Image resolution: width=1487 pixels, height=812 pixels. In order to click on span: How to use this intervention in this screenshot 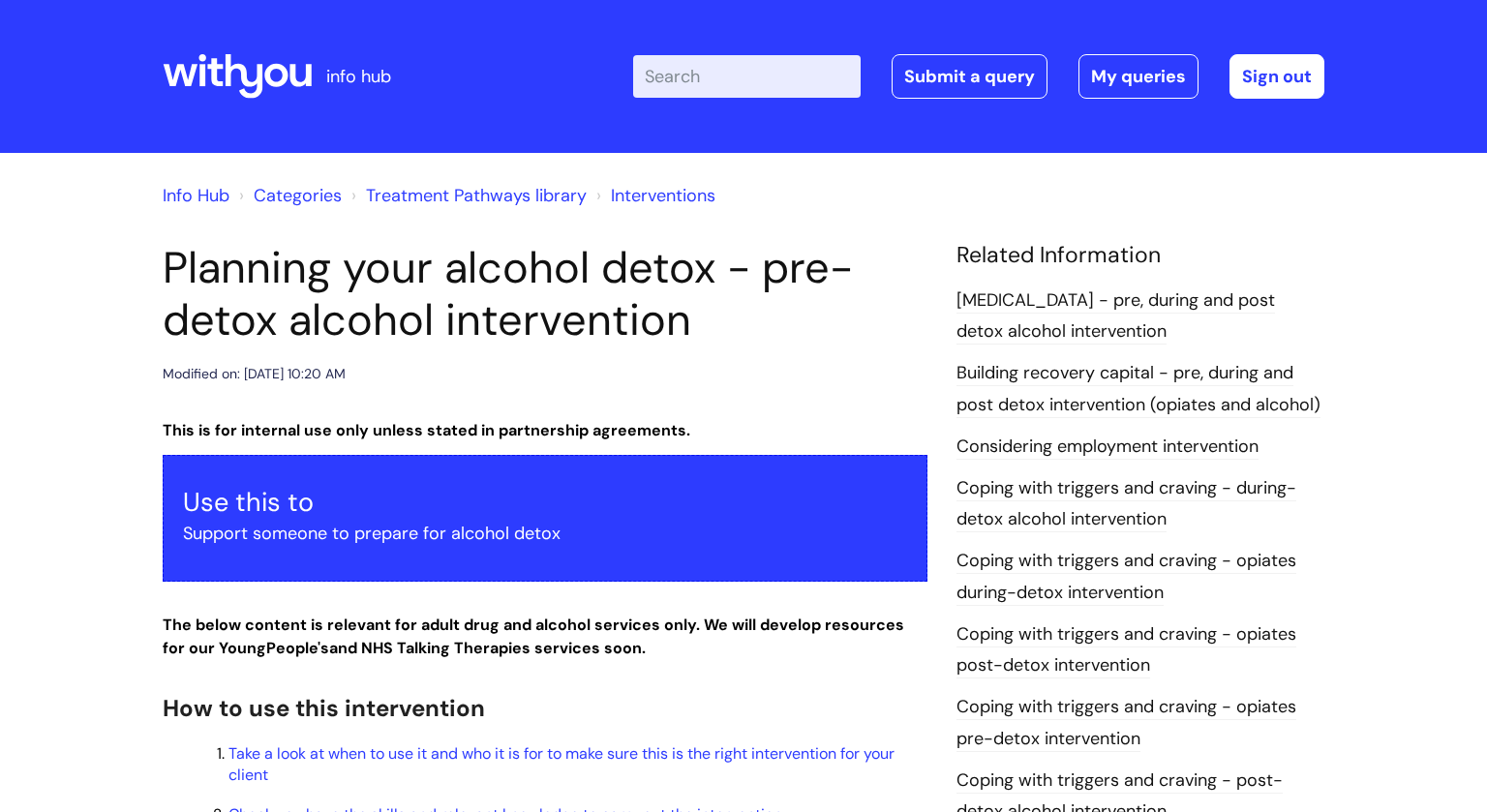, I will do `click(323, 708)`.